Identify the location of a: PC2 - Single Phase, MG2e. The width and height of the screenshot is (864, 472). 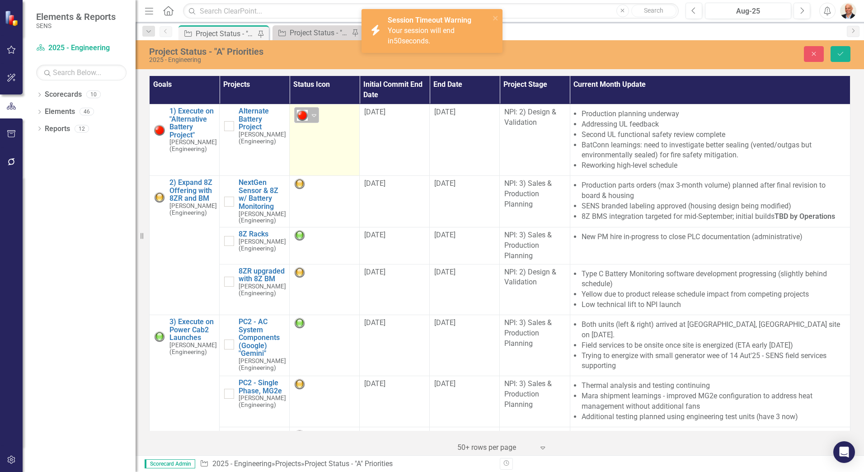
(262, 386).